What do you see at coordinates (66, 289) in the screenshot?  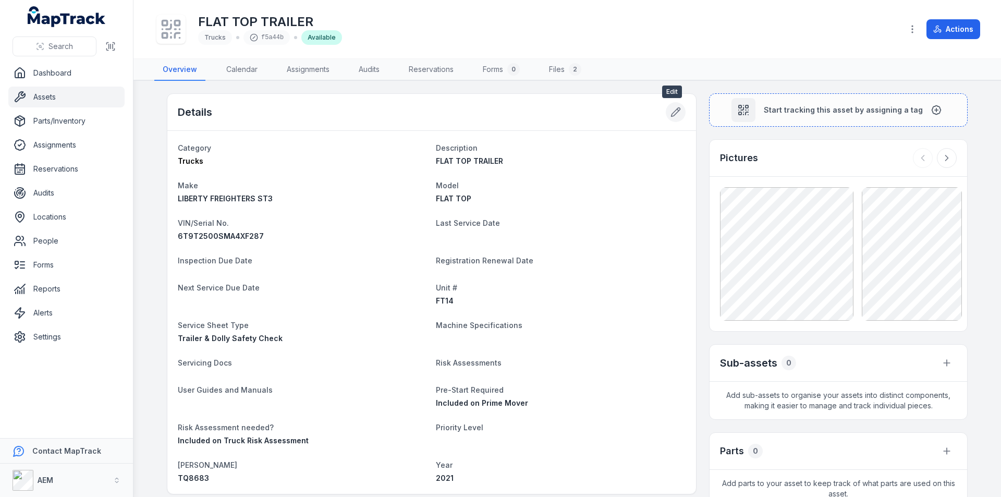 I see `a: Reports` at bounding box center [66, 289].